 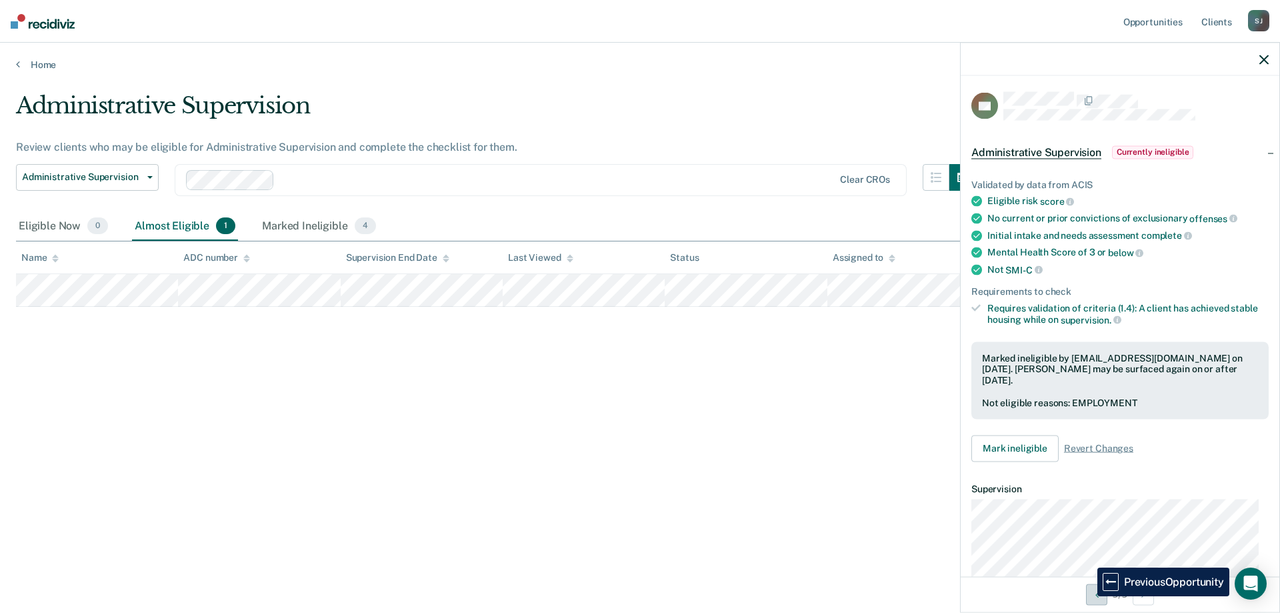 I want to click on span: 0, so click(x=97, y=226).